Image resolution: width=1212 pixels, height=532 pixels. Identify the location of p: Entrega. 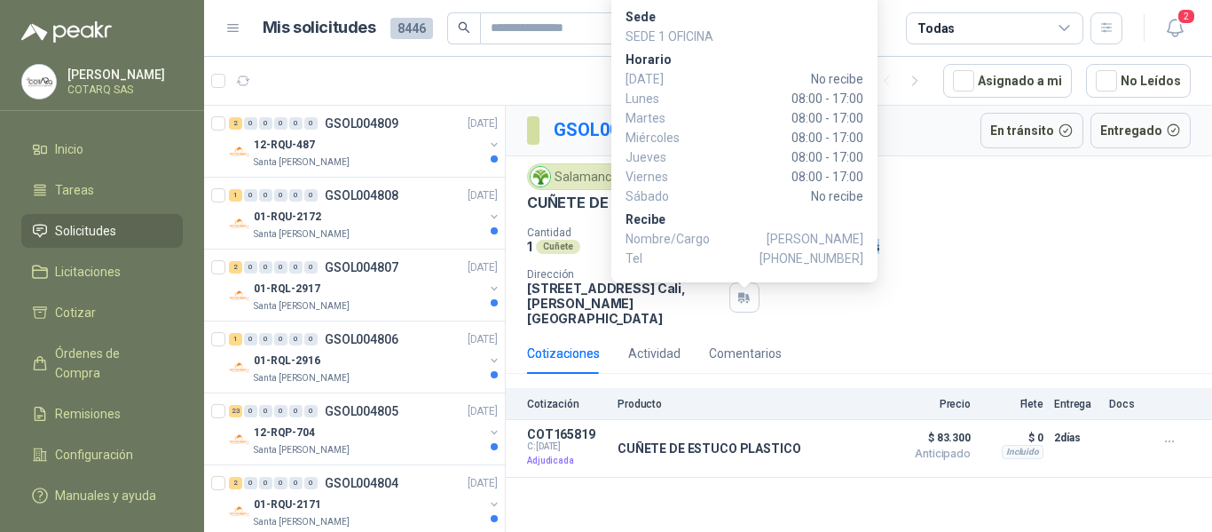
(1076, 404).